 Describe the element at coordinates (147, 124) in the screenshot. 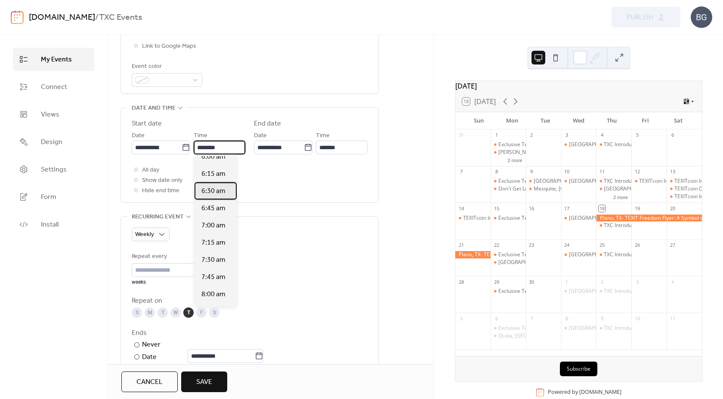

I see `div: Start date` at that location.